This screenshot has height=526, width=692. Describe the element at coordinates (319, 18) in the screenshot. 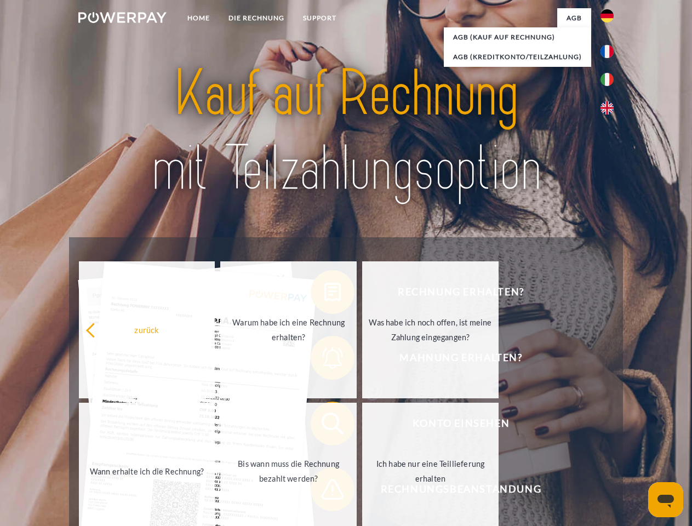

I see `a: SUPPORT` at that location.